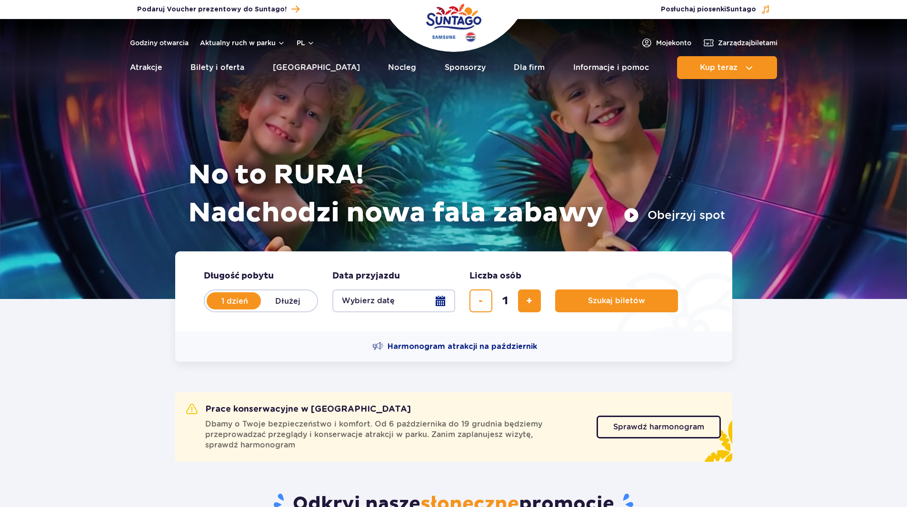 This screenshot has width=907, height=507. I want to click on span: Sprawdź harmonogram, so click(658, 427).